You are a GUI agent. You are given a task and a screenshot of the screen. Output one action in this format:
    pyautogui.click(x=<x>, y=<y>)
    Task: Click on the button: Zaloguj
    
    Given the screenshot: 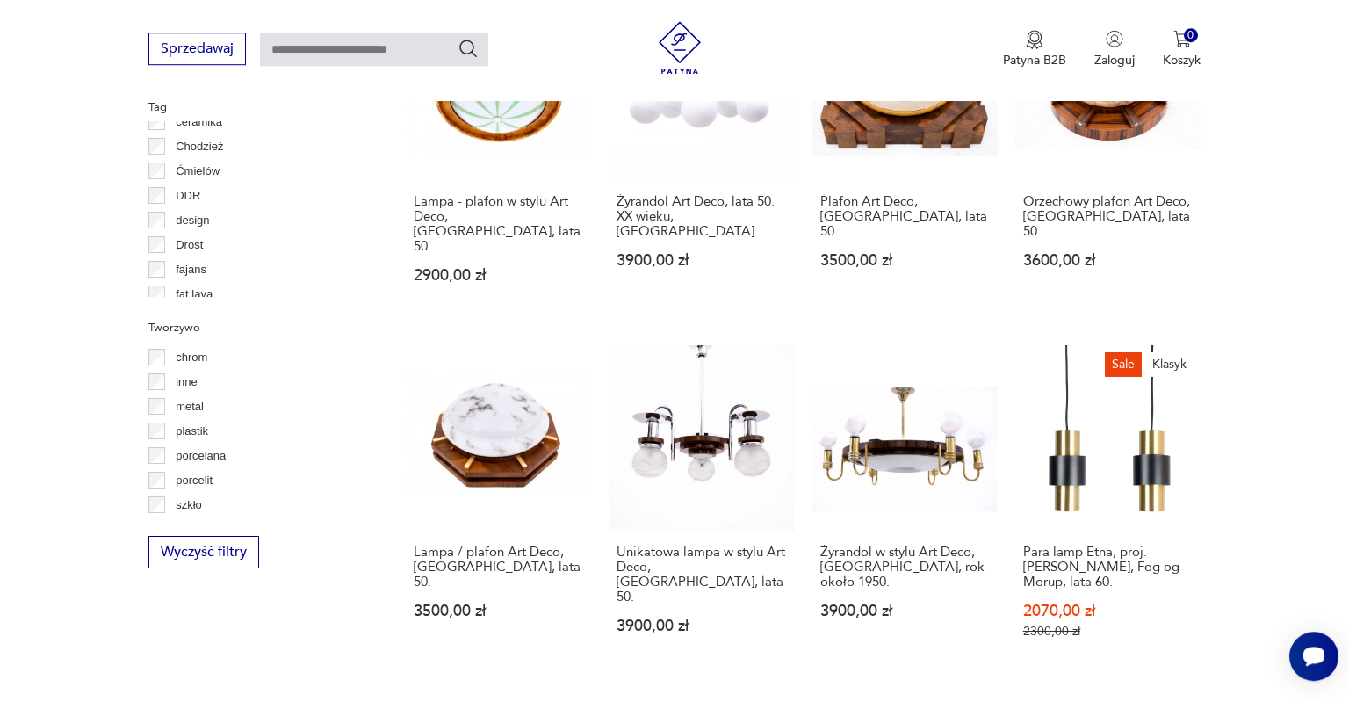 What is the action you would take?
    pyautogui.click(x=1115, y=49)
    